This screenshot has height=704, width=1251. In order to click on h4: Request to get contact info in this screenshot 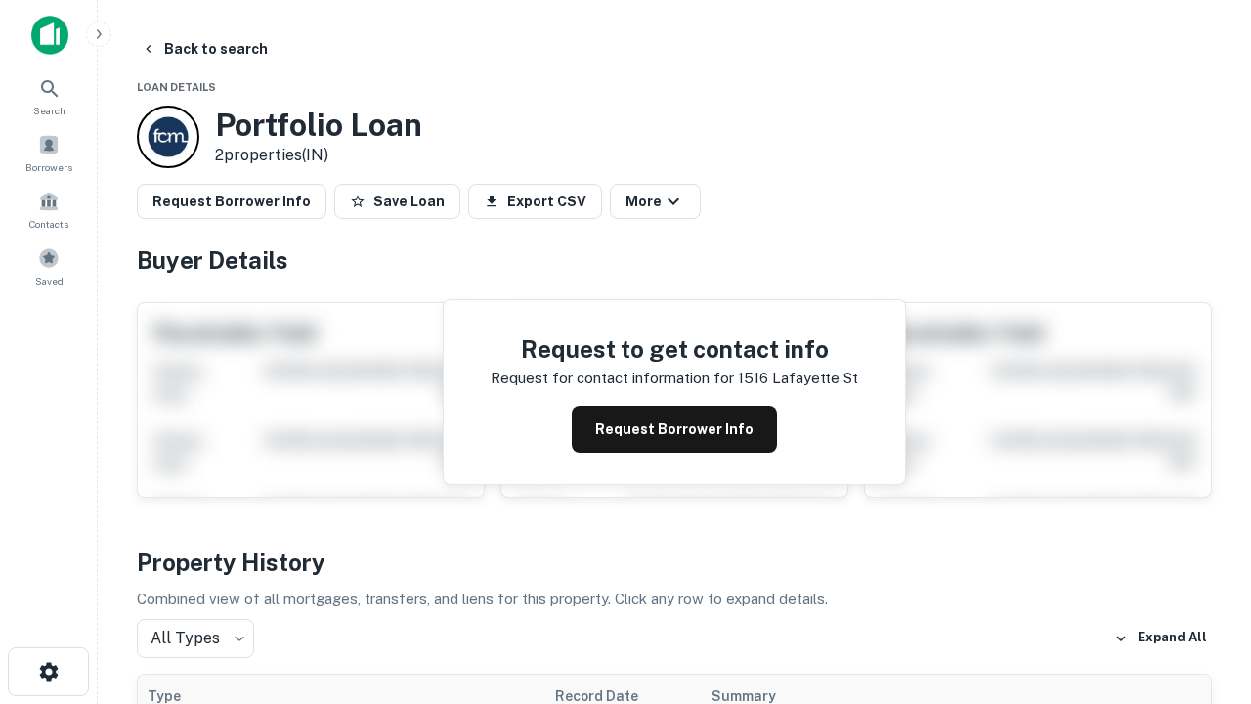, I will do `click(675, 349)`.